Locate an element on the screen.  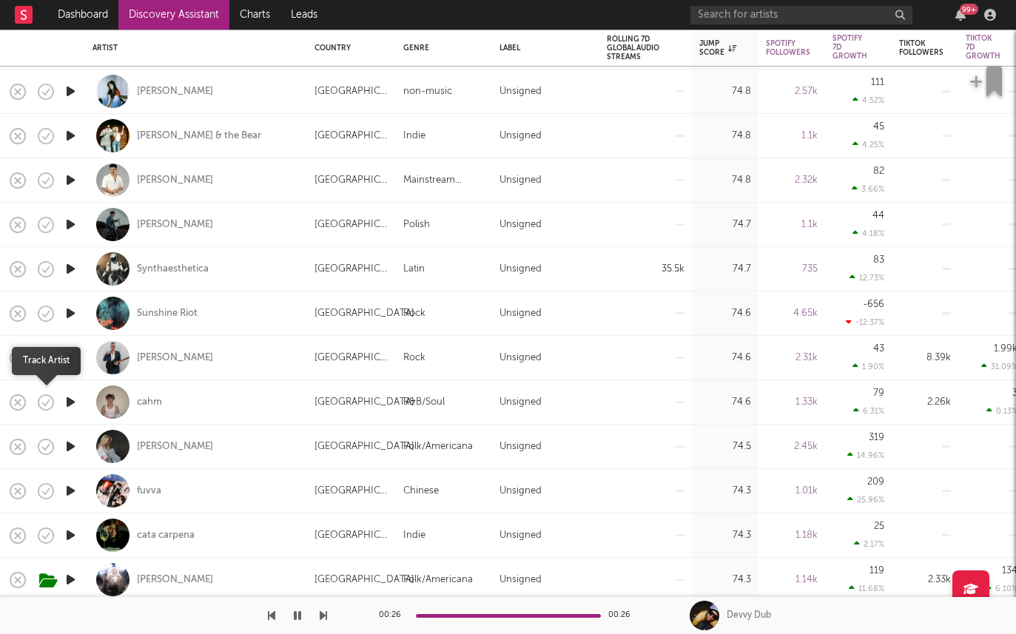
div: 735 is located at coordinates (792, 269).